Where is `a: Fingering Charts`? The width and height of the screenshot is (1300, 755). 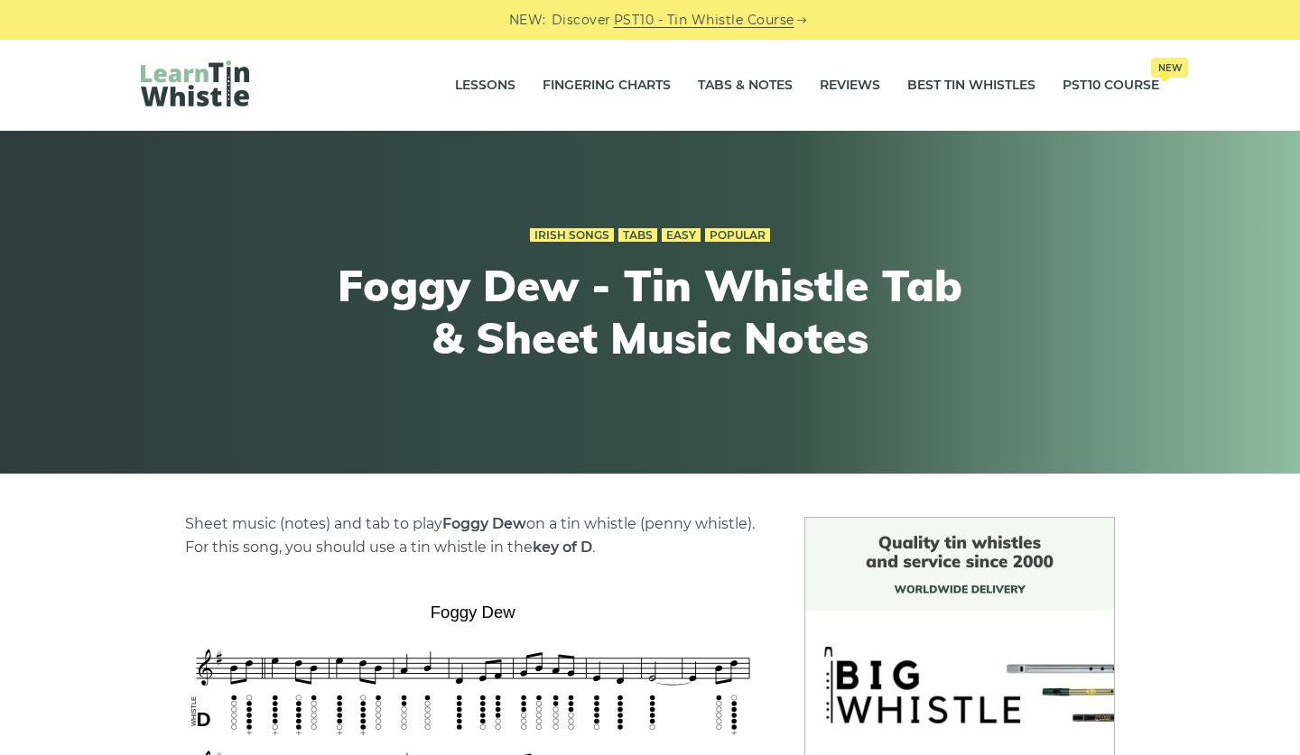 a: Fingering Charts is located at coordinates (607, 86).